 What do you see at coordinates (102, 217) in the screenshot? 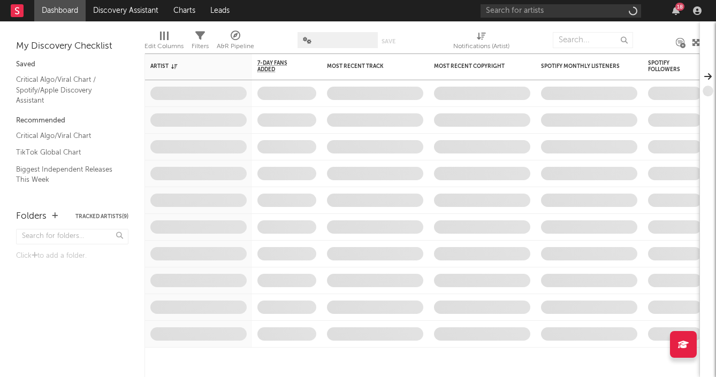
I see `button: Tracked Artists(9)` at bounding box center [102, 217].